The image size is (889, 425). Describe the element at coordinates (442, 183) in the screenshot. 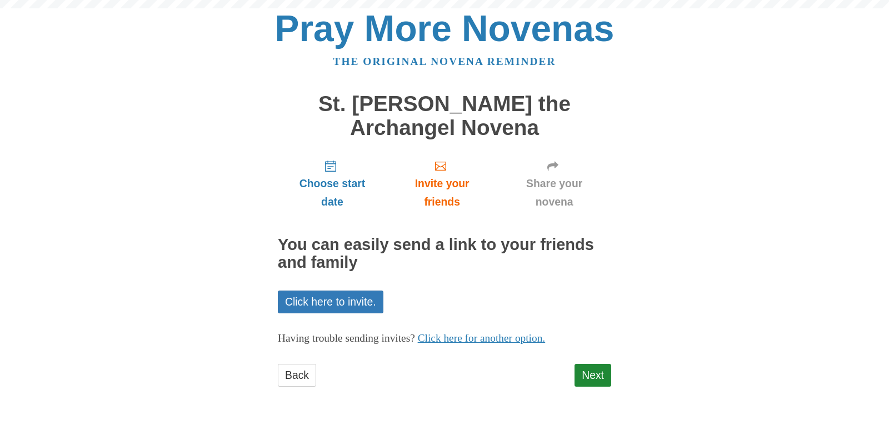

I see `a: Invite your friends` at that location.